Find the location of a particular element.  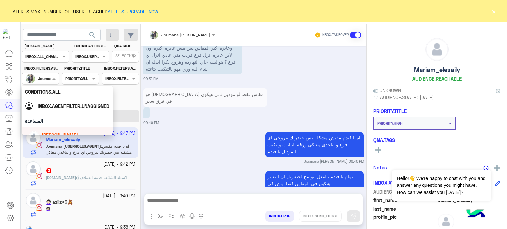

img: Trigger scenario is located at coordinates (172, 216).